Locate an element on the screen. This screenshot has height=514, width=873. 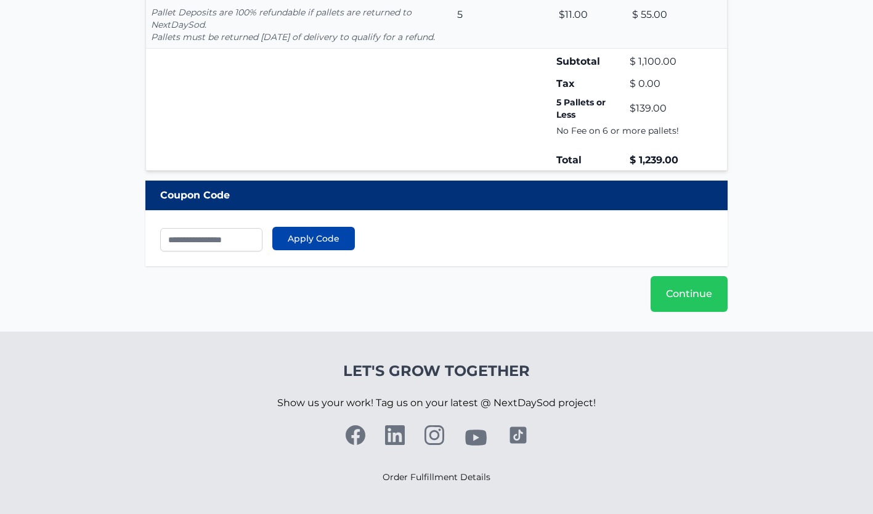
td: 5 Pallets or Less is located at coordinates (590, 108).